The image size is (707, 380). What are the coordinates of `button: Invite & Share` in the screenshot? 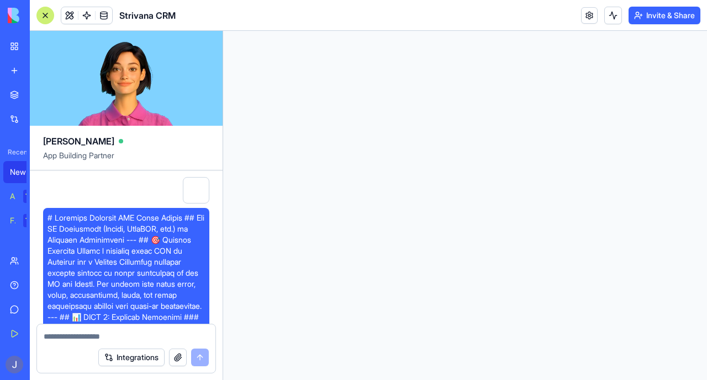 It's located at (664, 15).